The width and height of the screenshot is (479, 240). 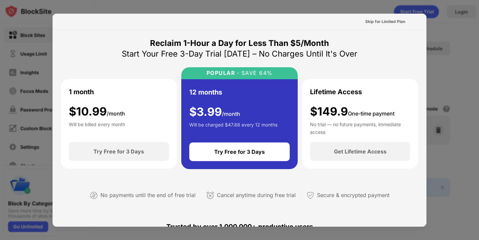 What do you see at coordinates (97, 127) in the screenshot?
I see `div: Will be billed every month` at bounding box center [97, 127].